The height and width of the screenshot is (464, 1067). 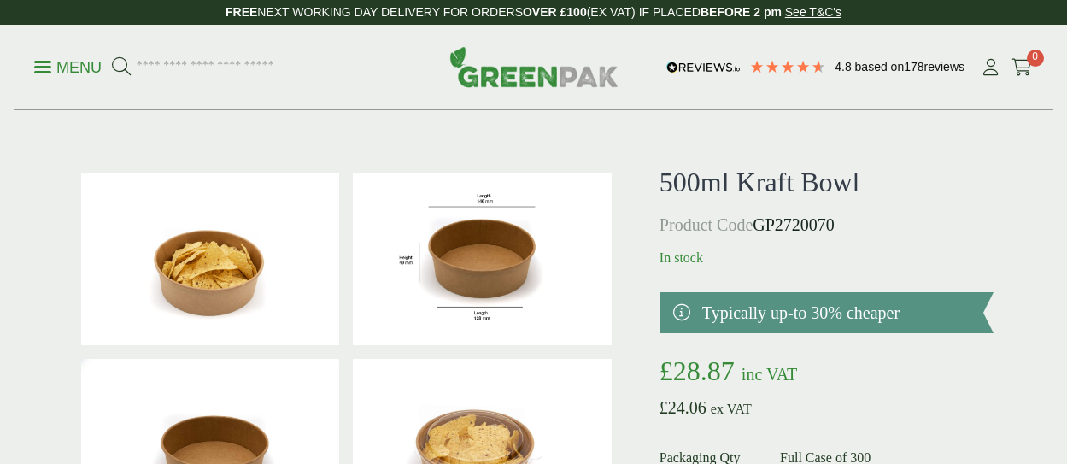 I want to click on i: My Account, so click(x=990, y=67).